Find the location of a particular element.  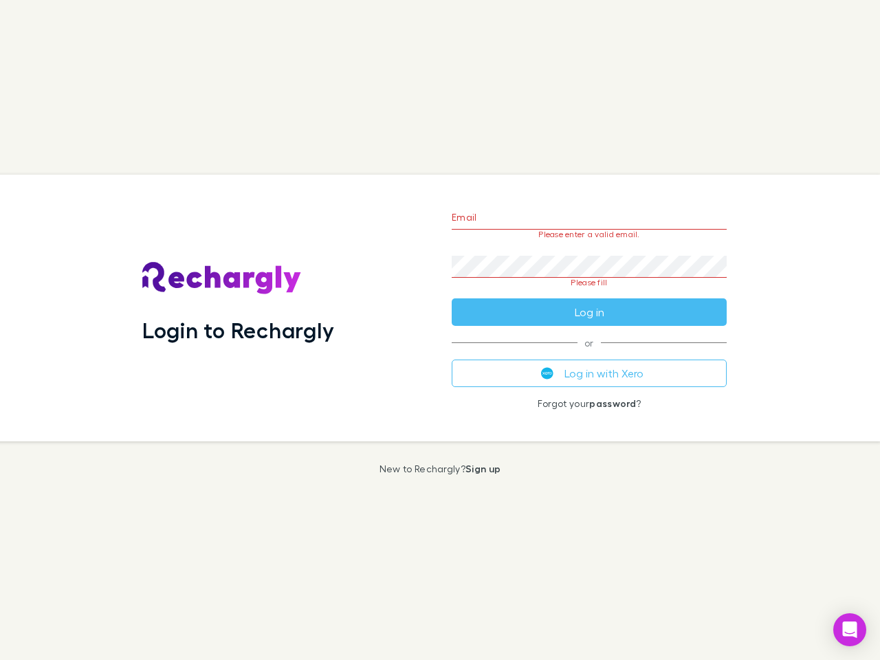

p: Please enter a valid email. is located at coordinates (589, 234).